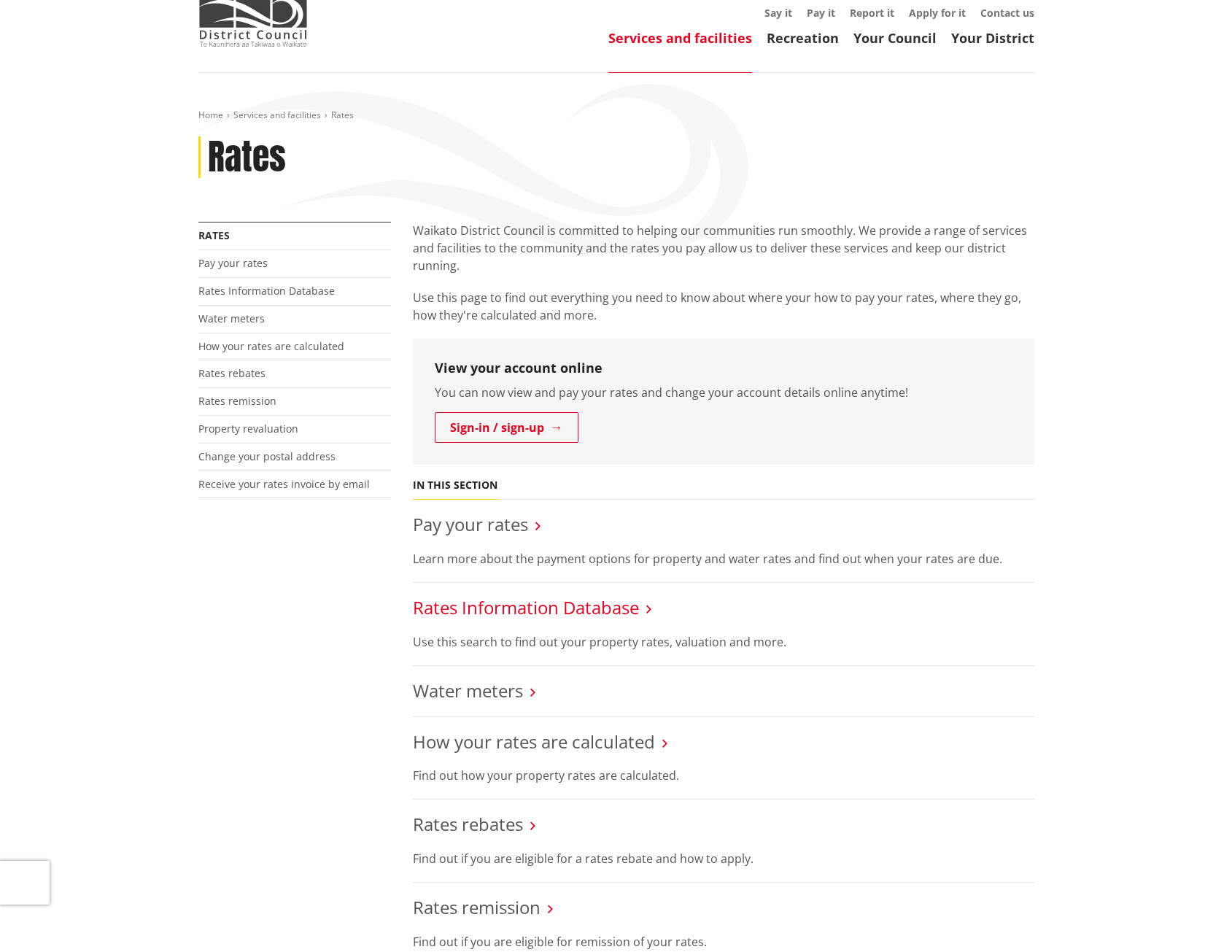  What do you see at coordinates (993, 38) in the screenshot?
I see `a: Your District` at bounding box center [993, 38].